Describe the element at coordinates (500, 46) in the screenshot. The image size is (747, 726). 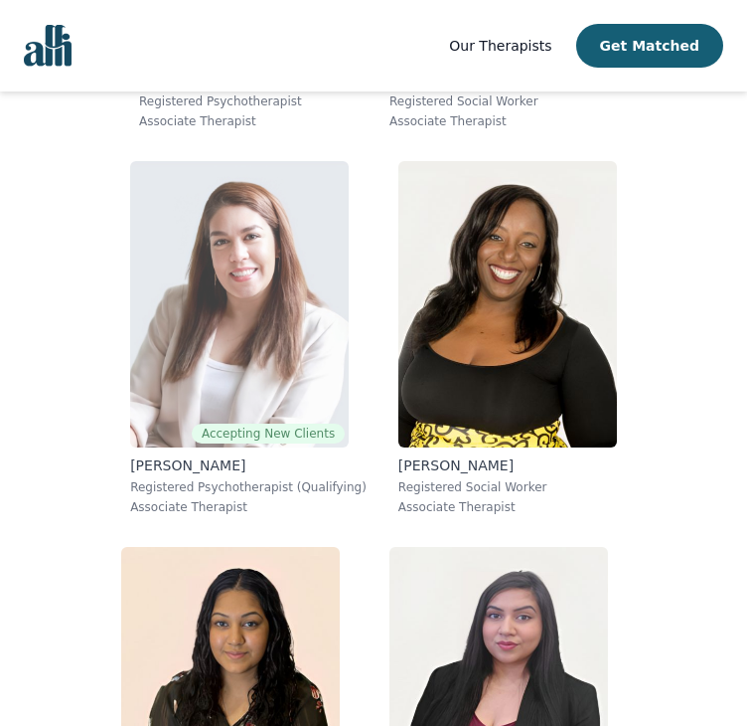
I see `a: Our Therapists` at that location.